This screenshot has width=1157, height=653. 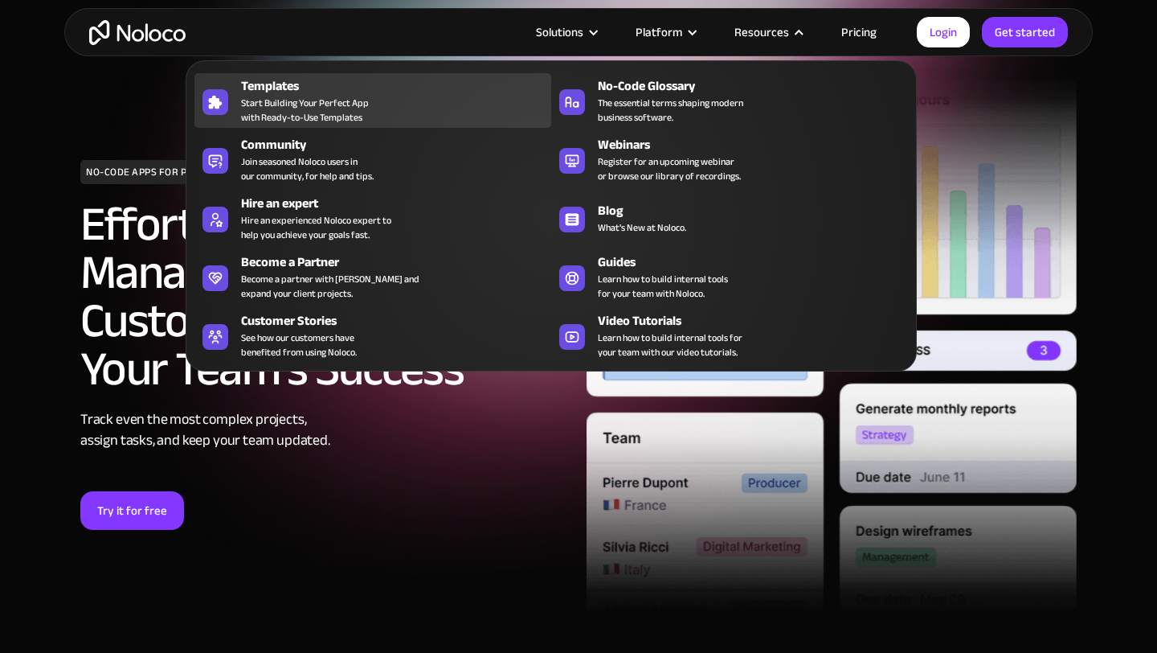 What do you see at coordinates (373, 100) in the screenshot?
I see `a: TemplatesStart Building Your Perfect Appwith Ready-to-Use Templates` at bounding box center [373, 100].